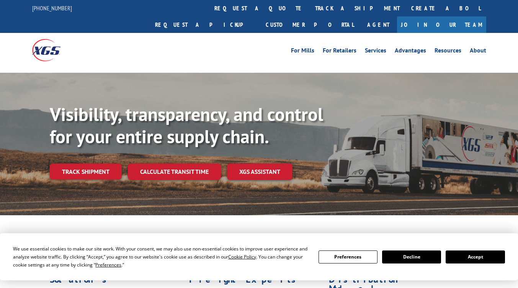 The image size is (518, 288). What do you see at coordinates (412, 257) in the screenshot?
I see `button: Decline` at bounding box center [412, 257].